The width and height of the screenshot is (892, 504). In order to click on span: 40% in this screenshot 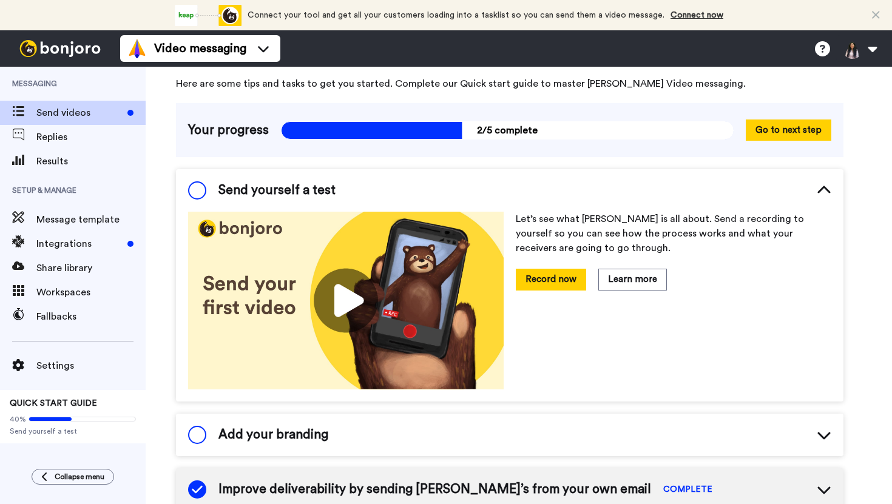, I will do `click(18, 419)`.